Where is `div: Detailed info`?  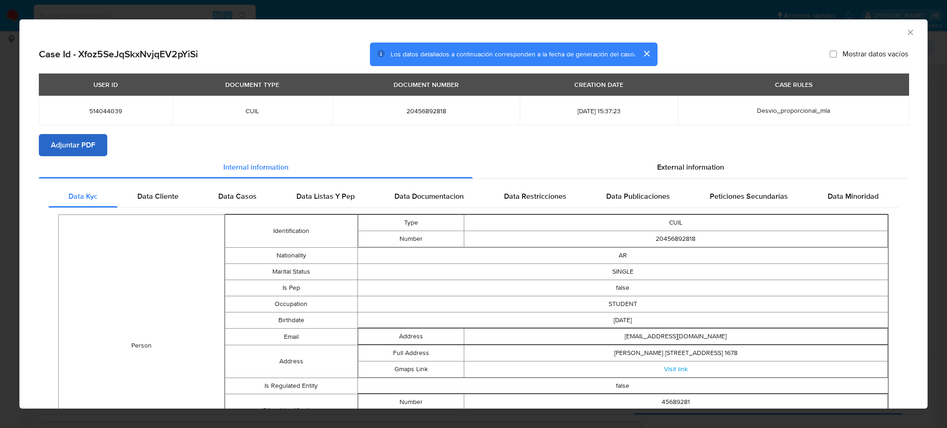
div: Detailed info is located at coordinates (474, 167).